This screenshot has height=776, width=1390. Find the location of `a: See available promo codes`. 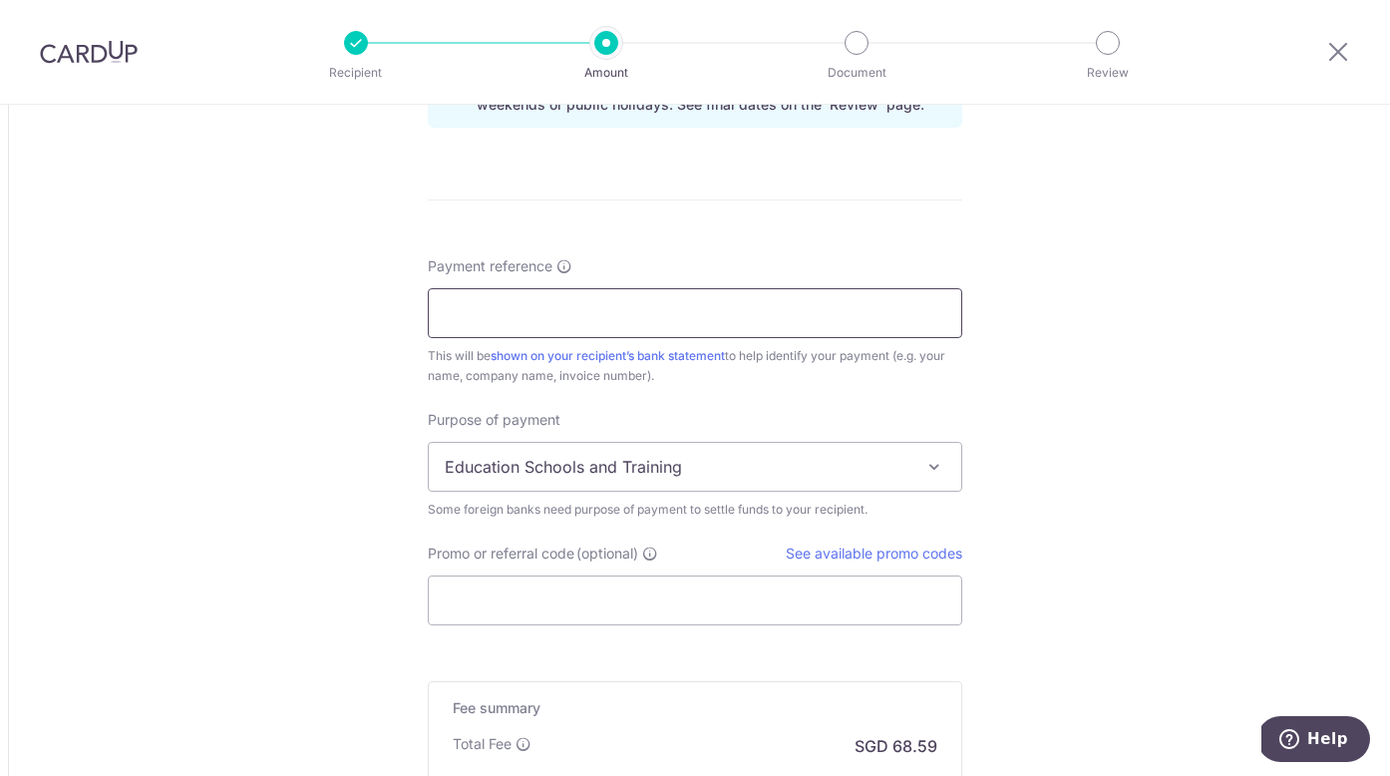

a: See available promo codes is located at coordinates (874, 553).